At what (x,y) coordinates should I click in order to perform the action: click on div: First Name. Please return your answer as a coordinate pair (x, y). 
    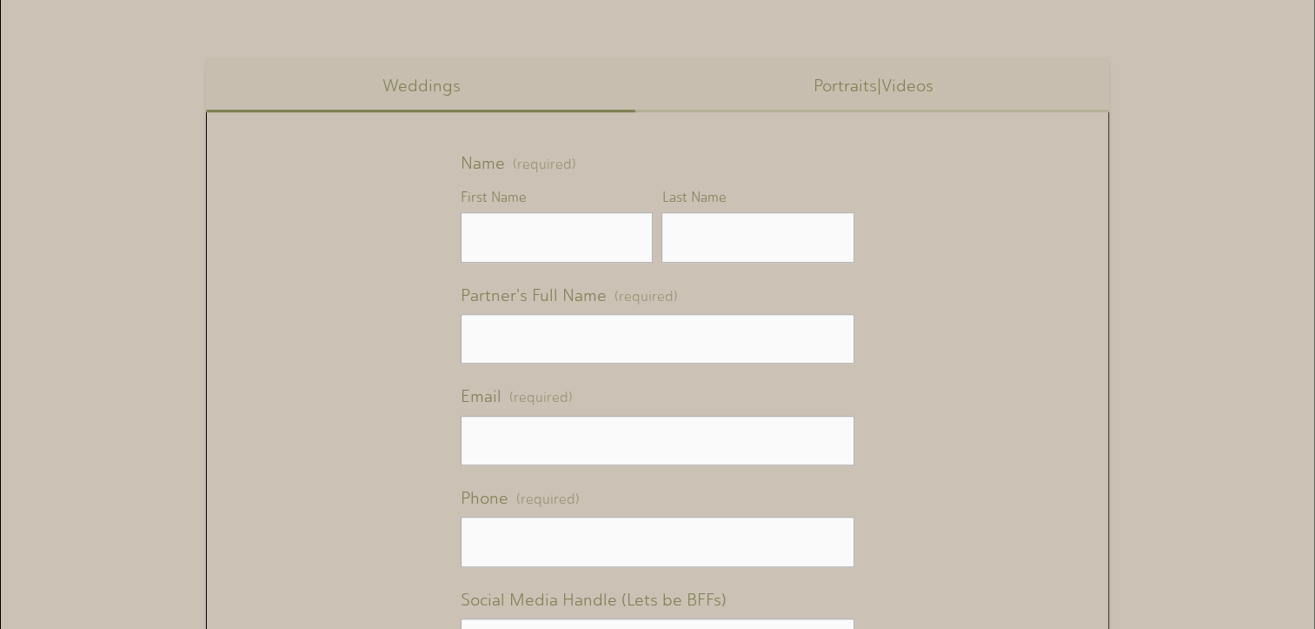
    Looking at the image, I should click on (556, 198).